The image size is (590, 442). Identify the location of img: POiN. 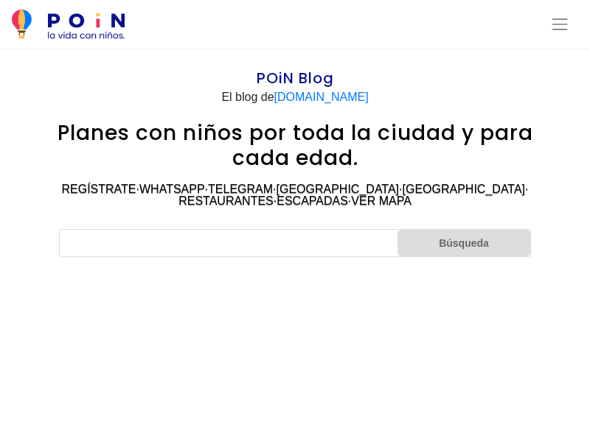
(68, 24).